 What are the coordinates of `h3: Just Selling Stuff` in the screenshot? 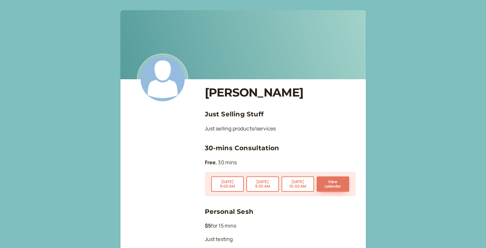 It's located at (280, 114).